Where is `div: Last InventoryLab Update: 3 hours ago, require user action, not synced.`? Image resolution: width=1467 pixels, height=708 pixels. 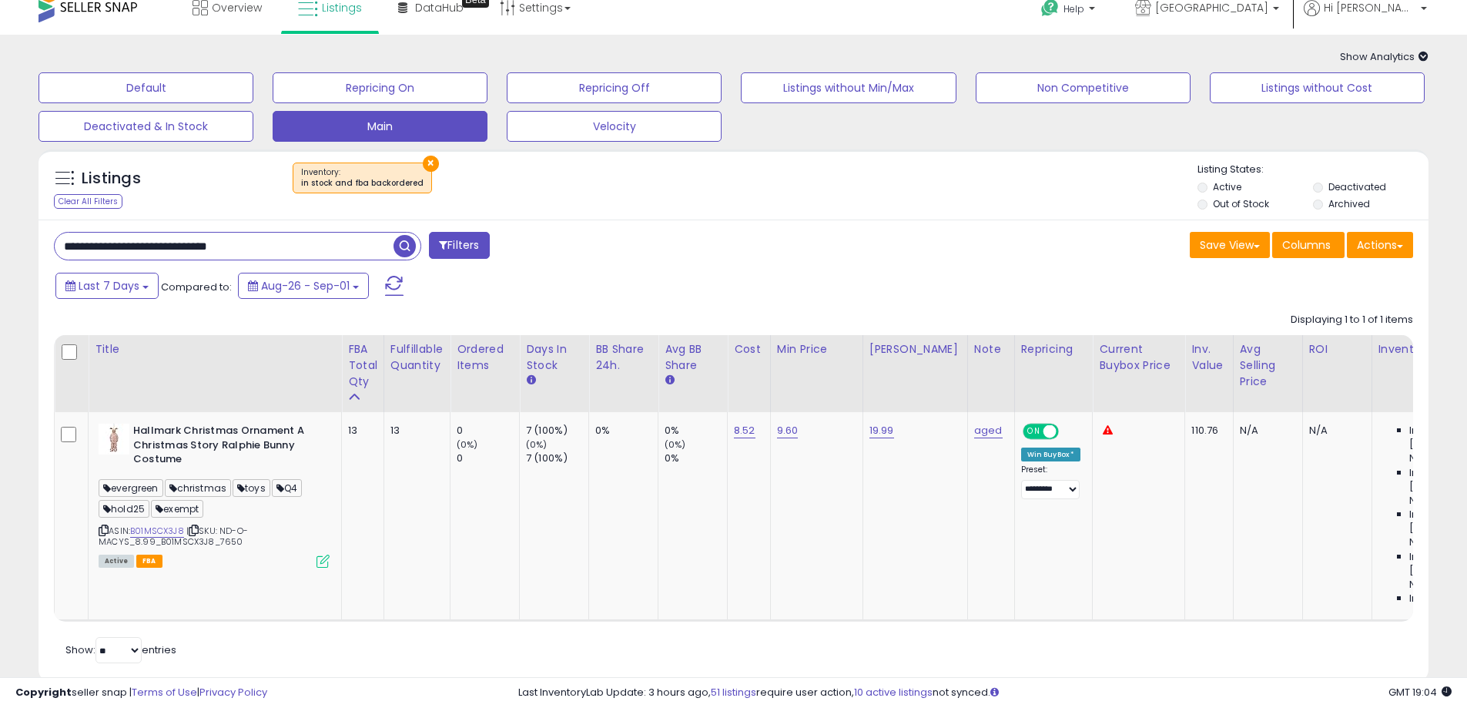
div: Last InventoryLab Update: 3 hours ago, require user action, not synced. is located at coordinates (985, 692).